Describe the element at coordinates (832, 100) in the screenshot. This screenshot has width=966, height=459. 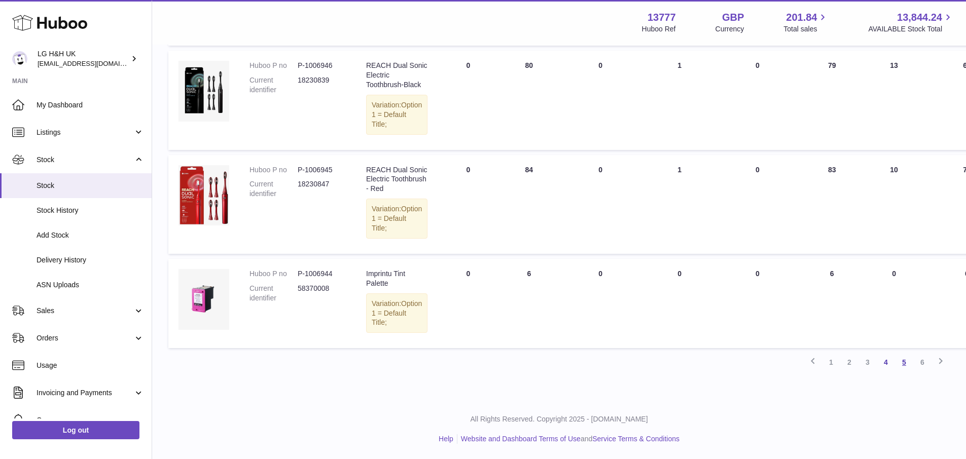
I see `td: 79` at that location.